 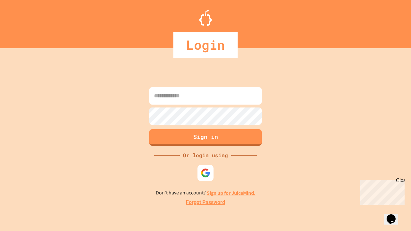 I want to click on img: Logo.svg, so click(x=206, y=18).